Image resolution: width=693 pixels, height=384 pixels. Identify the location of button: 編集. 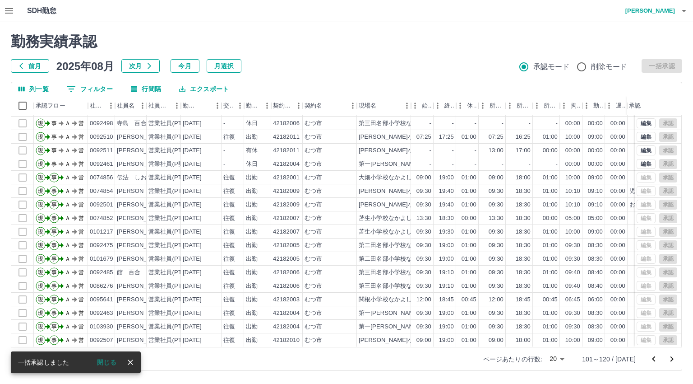
(646, 137).